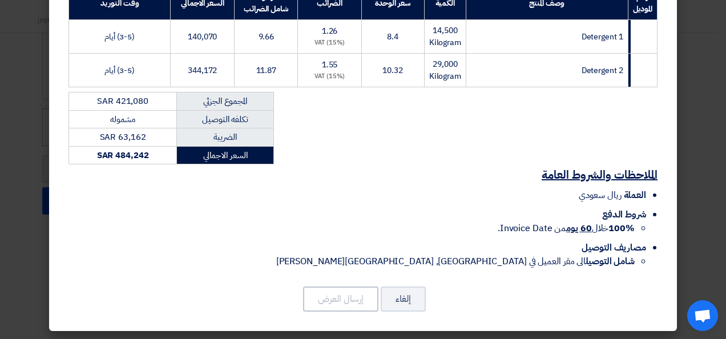 This screenshot has width=726, height=339. Describe the element at coordinates (403, 299) in the screenshot. I see `button: إلغاء` at that location.